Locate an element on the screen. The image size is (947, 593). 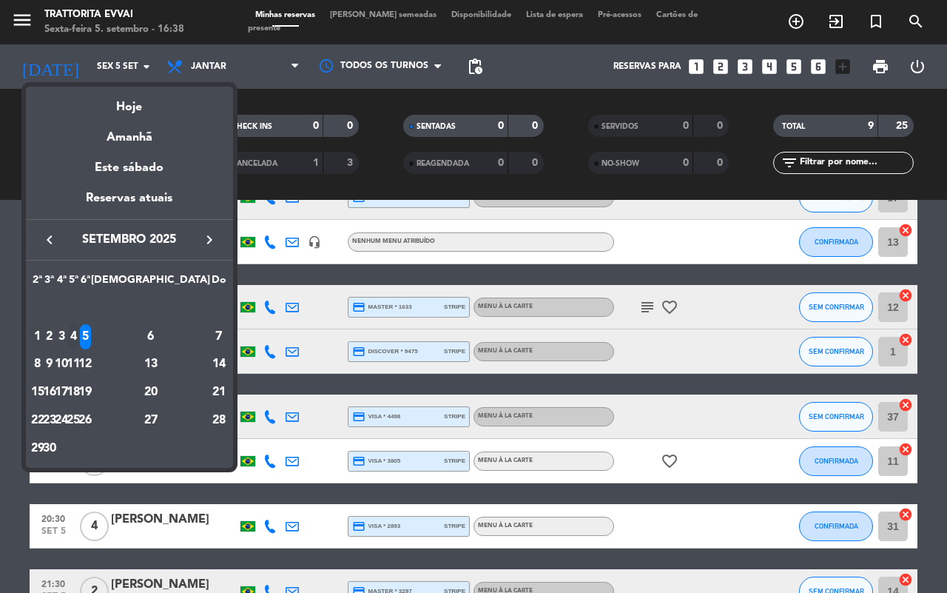
th: Segunda-feira is located at coordinates (38, 283).